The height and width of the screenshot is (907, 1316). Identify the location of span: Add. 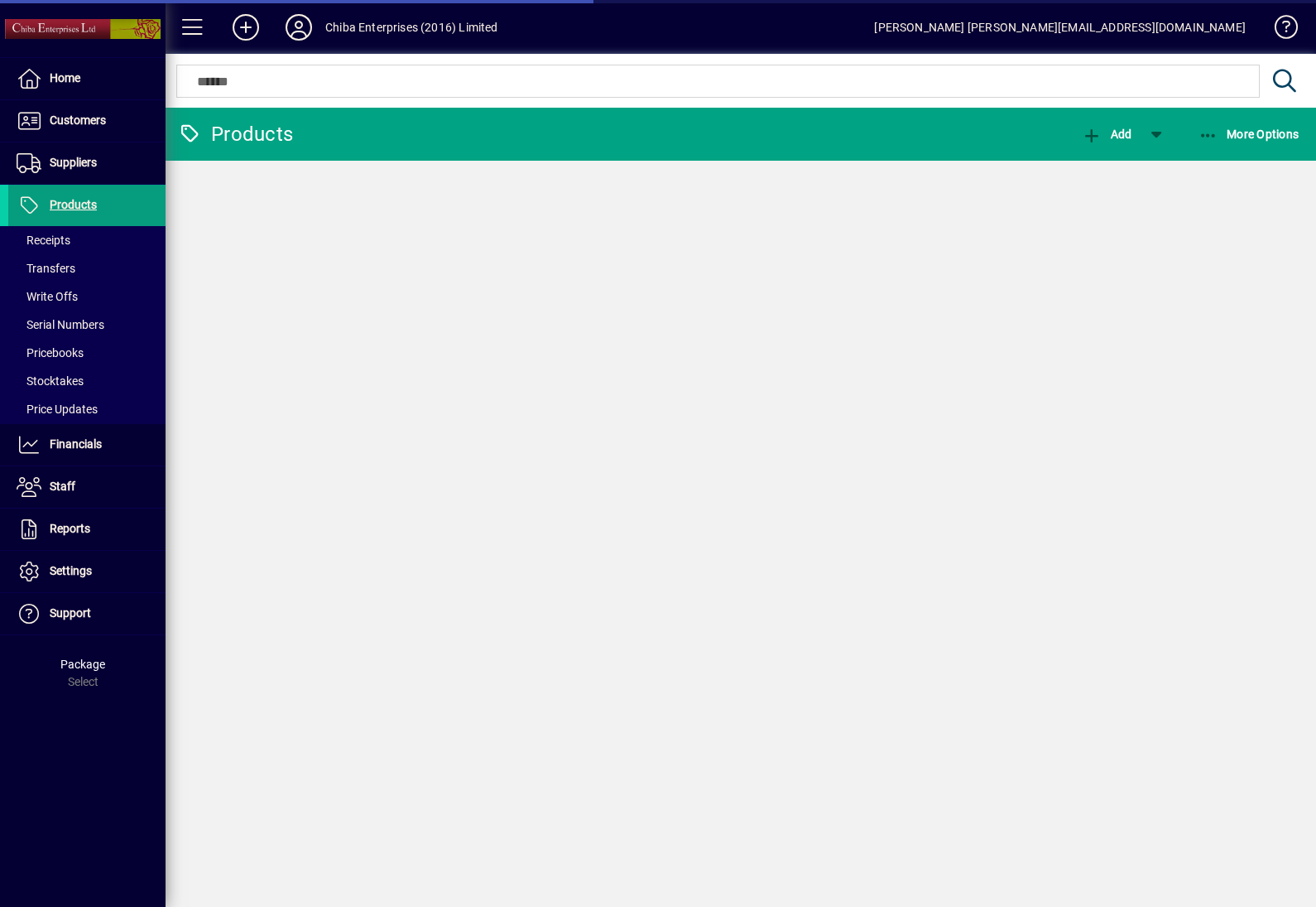
(1107, 134).